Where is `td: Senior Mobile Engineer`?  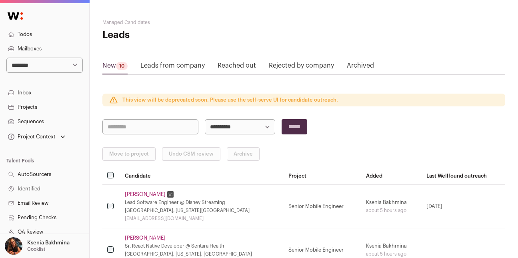
td: Senior Mobile Engineer is located at coordinates (323, 207).